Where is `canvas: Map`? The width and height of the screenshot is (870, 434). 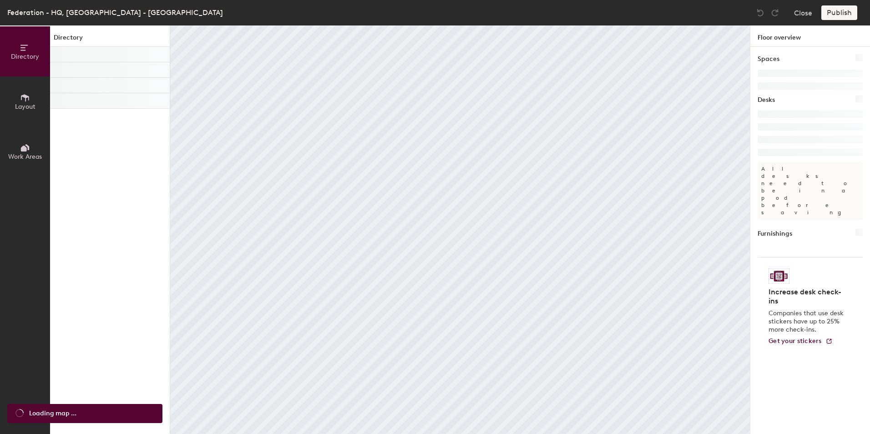 canvas: Map is located at coordinates (460, 230).